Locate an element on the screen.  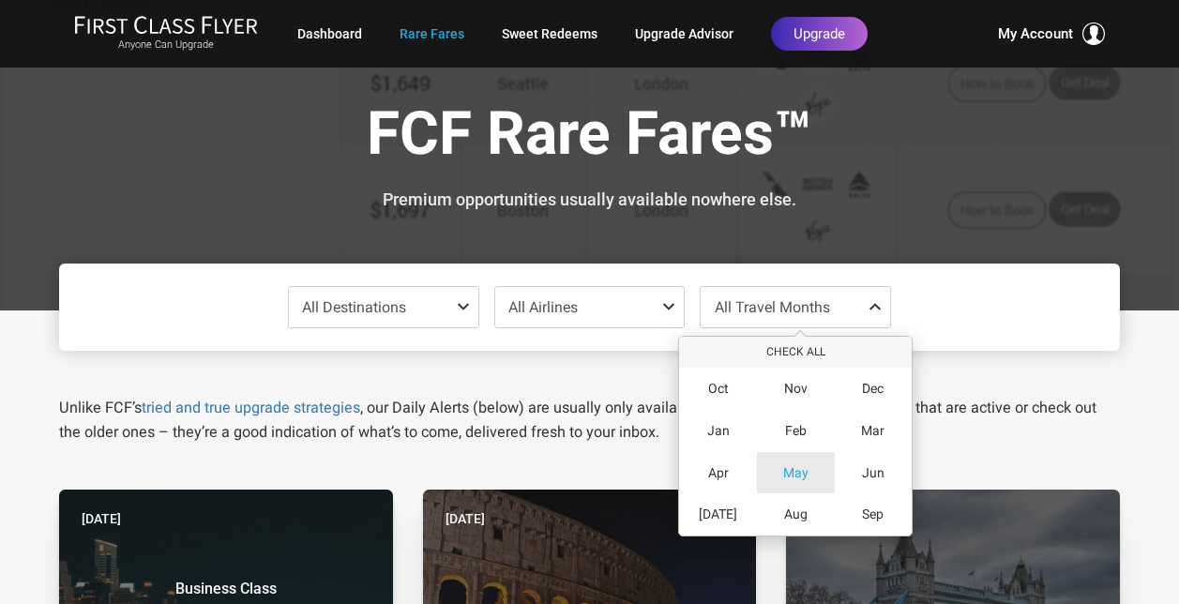
span: Feb is located at coordinates (796, 431).